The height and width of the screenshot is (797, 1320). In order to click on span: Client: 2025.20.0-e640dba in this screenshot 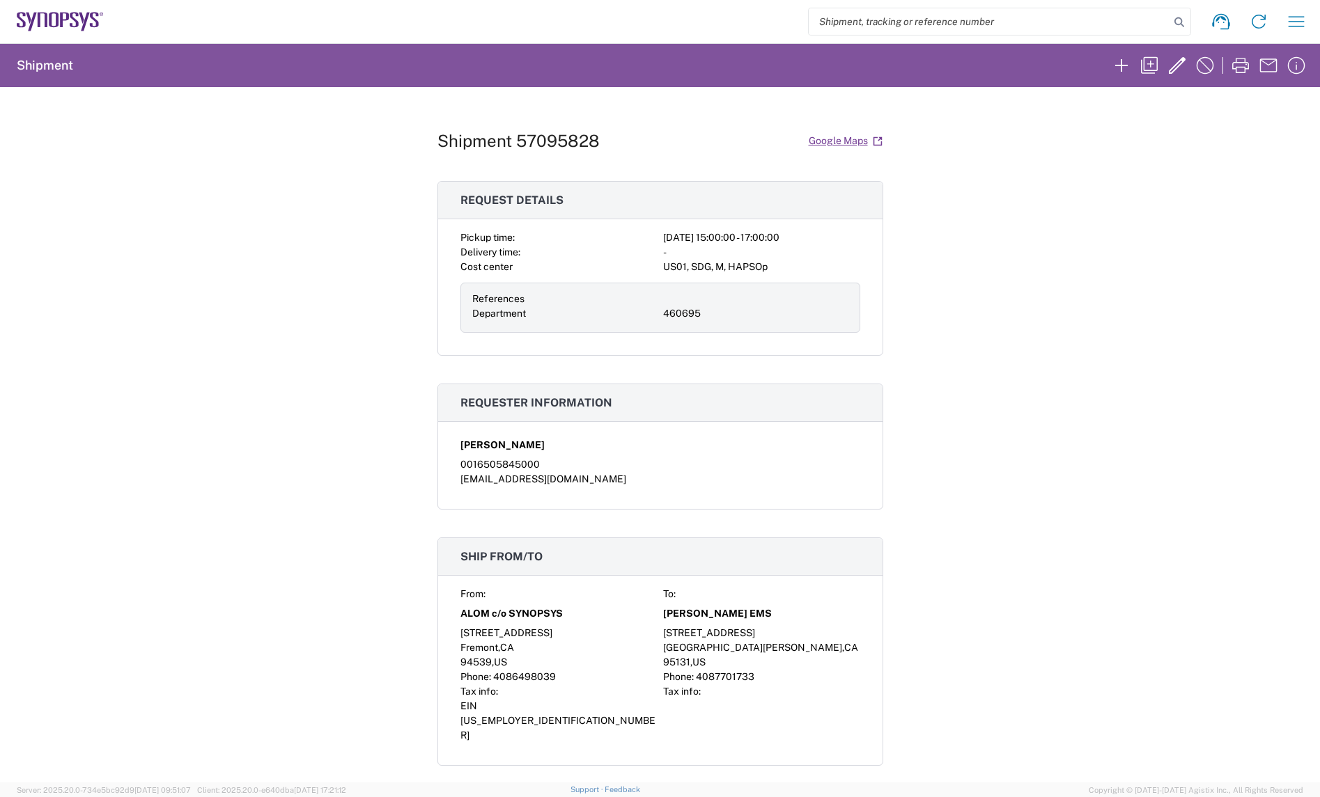, I will do `click(272, 790)`.